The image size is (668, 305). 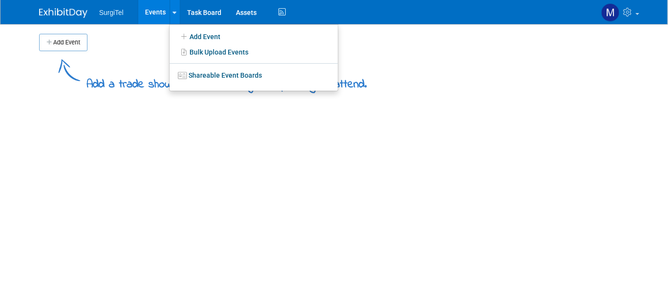 What do you see at coordinates (254, 52) in the screenshot?
I see `a: Bulk Upload Events` at bounding box center [254, 52].